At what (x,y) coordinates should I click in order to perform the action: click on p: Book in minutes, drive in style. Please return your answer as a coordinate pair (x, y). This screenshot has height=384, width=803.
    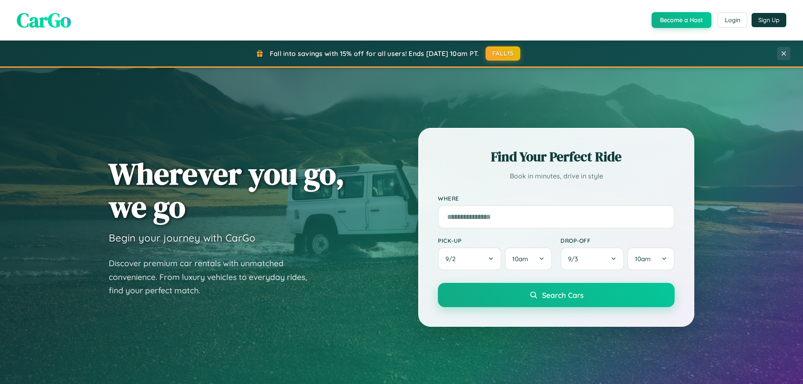
    Looking at the image, I should click on (556, 176).